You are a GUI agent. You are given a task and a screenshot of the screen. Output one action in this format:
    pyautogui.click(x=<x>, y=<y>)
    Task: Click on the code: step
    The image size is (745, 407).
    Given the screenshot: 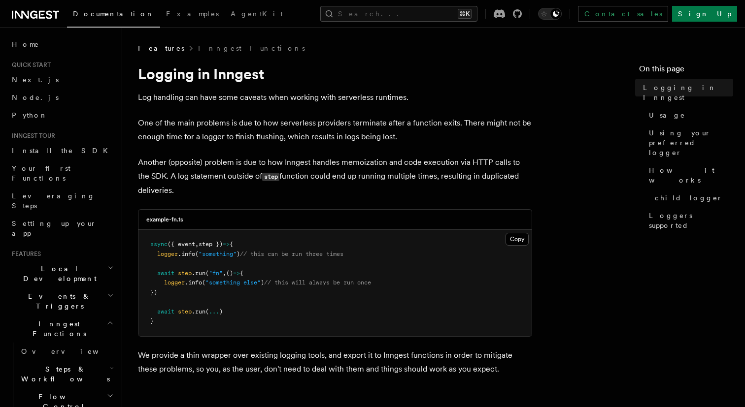 What is the action you would take?
    pyautogui.click(x=270, y=177)
    